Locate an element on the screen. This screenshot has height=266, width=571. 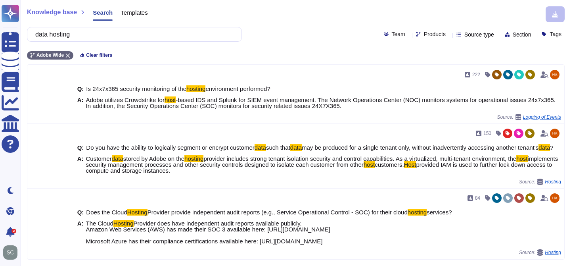
span: Logging of Events is located at coordinates (542, 117).